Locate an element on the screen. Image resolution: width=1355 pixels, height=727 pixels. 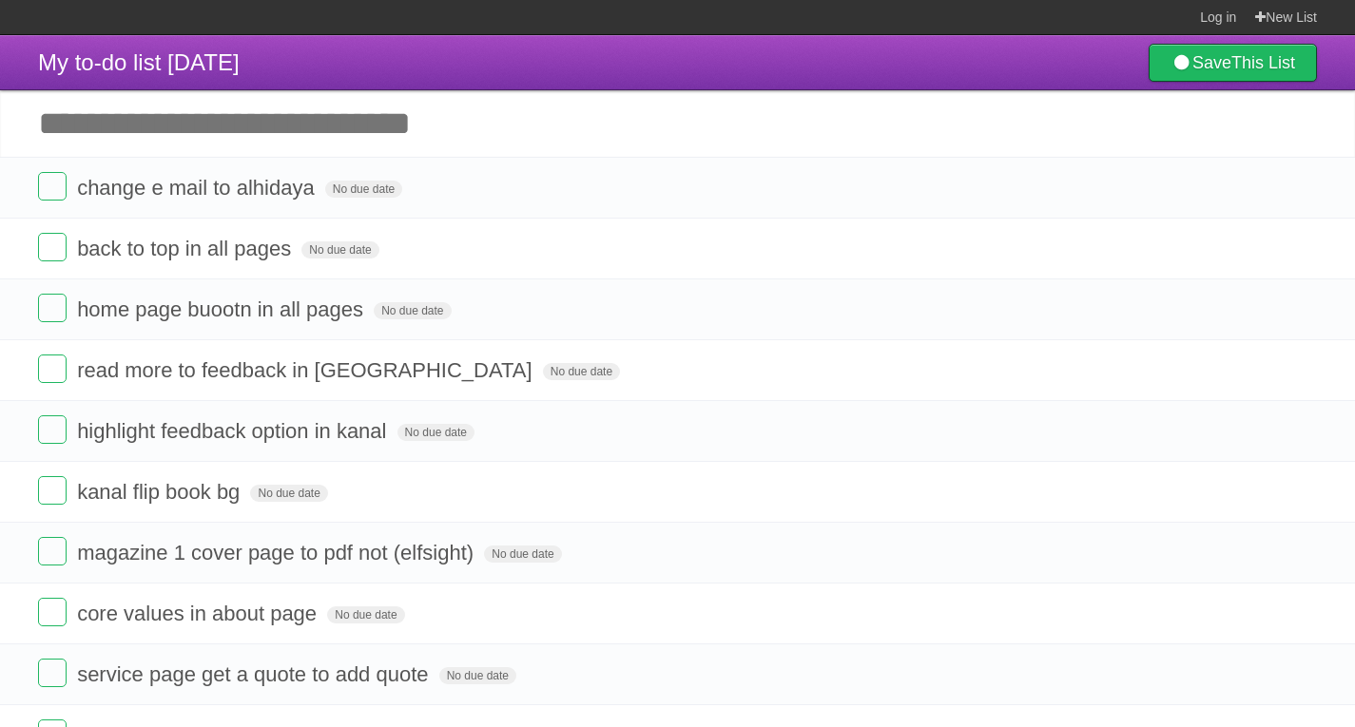
a: SaveThis List is located at coordinates (1232, 63).